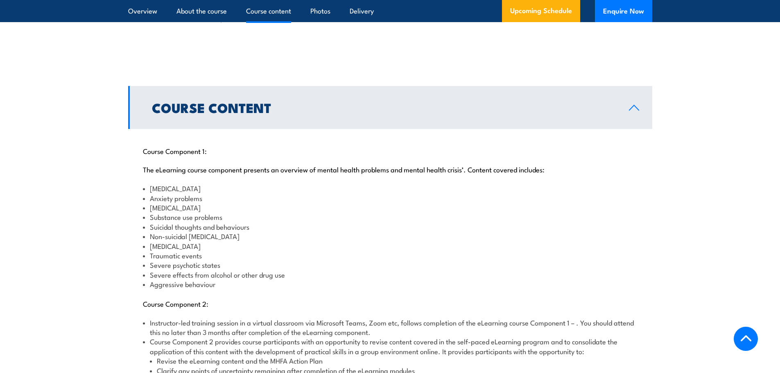 The height and width of the screenshot is (373, 780). What do you see at coordinates (390, 255) in the screenshot?
I see `li: Traumatic events` at bounding box center [390, 255].